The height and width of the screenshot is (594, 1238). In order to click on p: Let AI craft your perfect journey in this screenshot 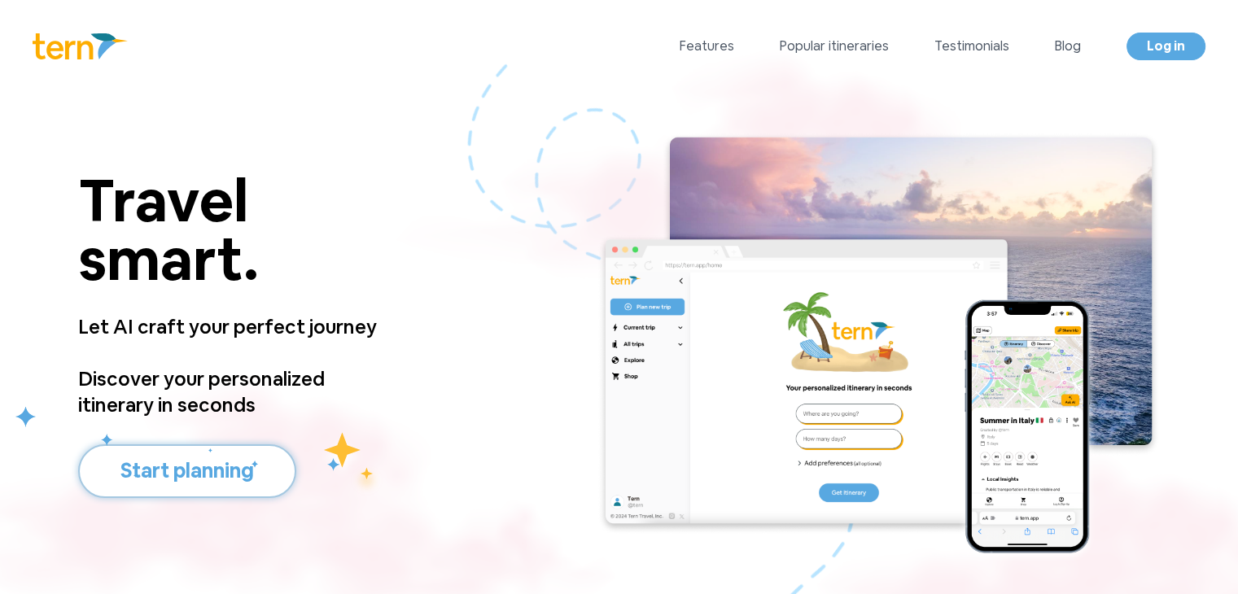, I will do `click(240, 327)`.